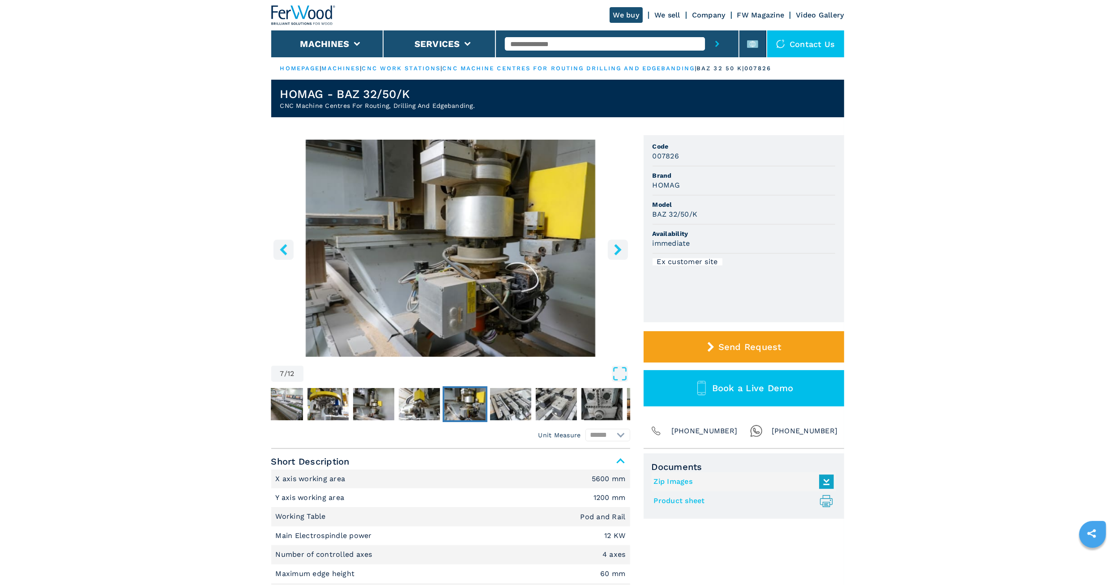 This screenshot has width=1115, height=585. Describe the element at coordinates (328, 404) in the screenshot. I see `img: dcaac59199f57bc625fa2de8fb3789ec` at that location.